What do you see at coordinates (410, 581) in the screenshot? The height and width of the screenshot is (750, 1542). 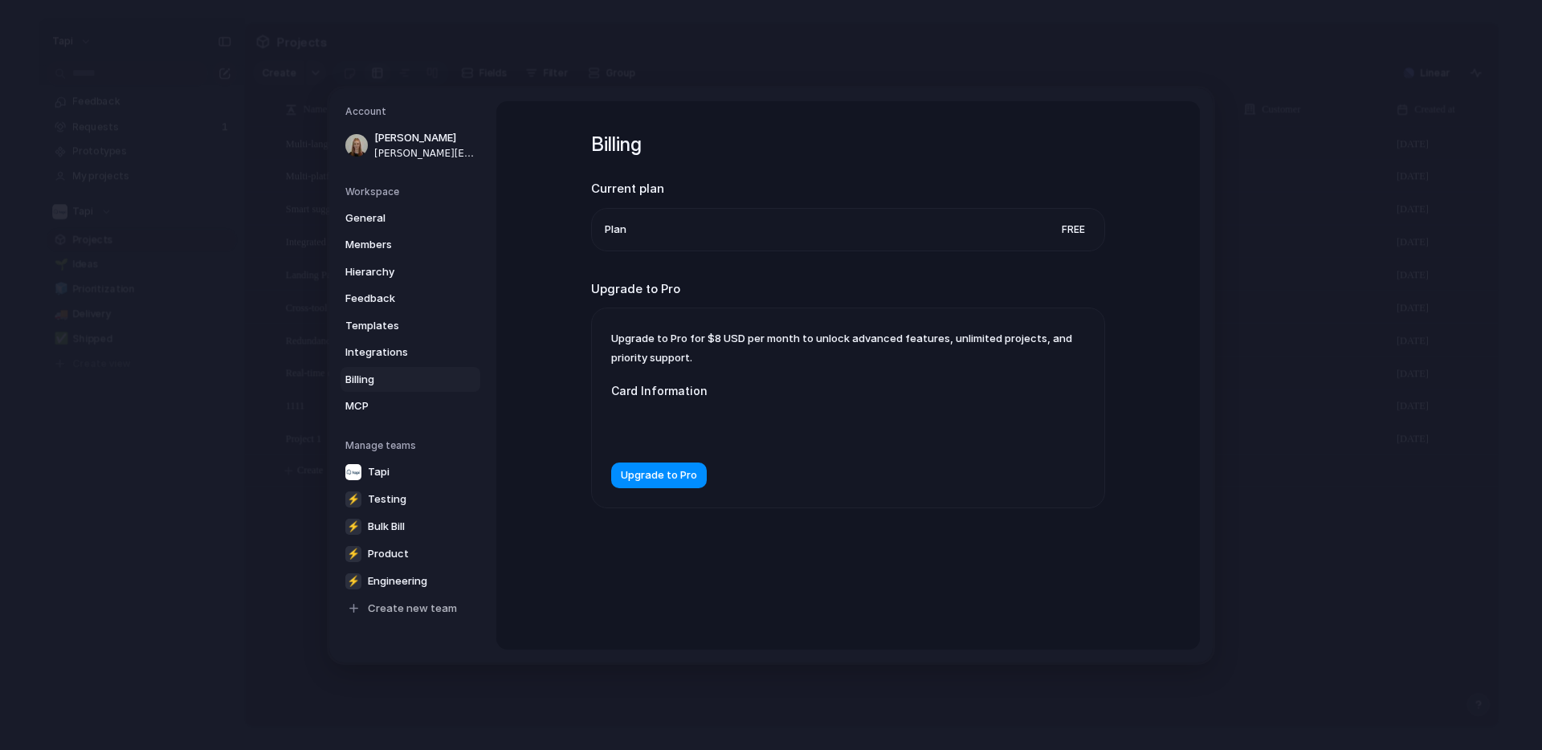 I see `a: ⚡Engineering` at bounding box center [410, 581].